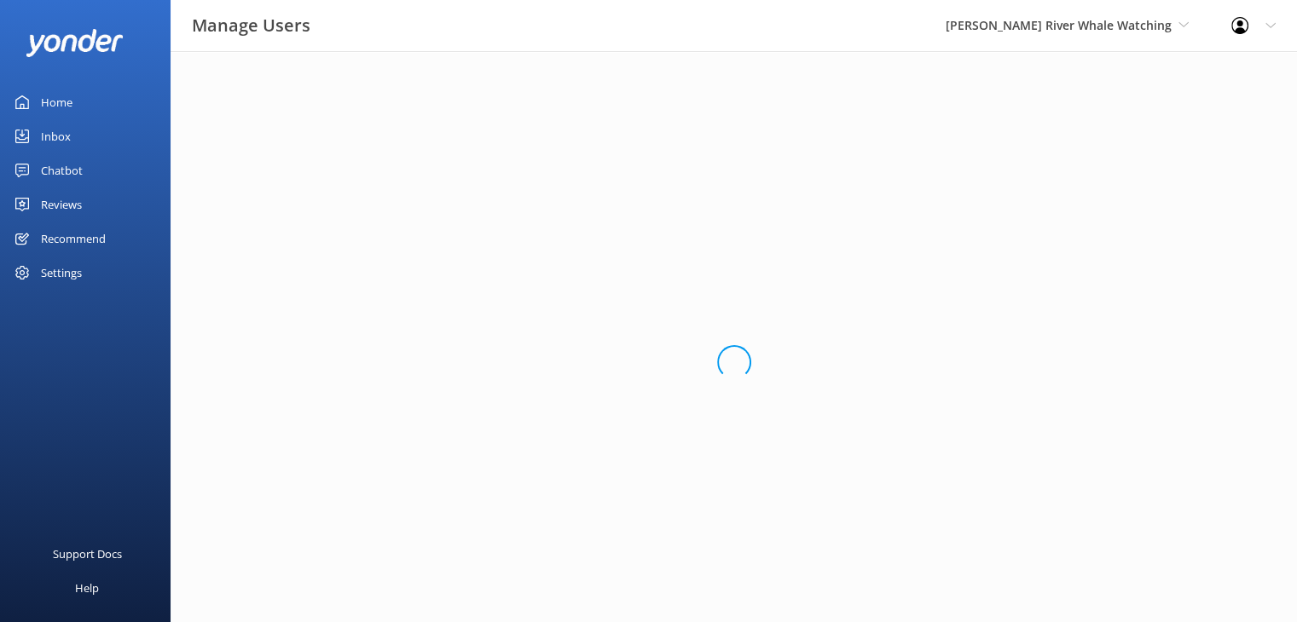 The image size is (1297, 622). What do you see at coordinates (251, 26) in the screenshot?
I see `h3: Manage Users` at bounding box center [251, 26].